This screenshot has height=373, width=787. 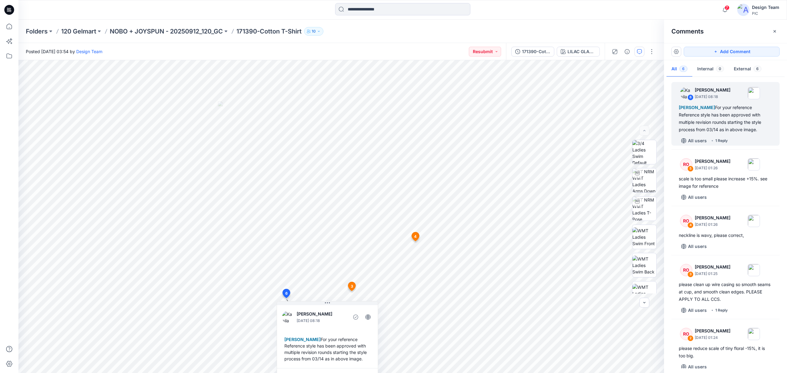 I want to click on p: Folders, so click(x=37, y=31).